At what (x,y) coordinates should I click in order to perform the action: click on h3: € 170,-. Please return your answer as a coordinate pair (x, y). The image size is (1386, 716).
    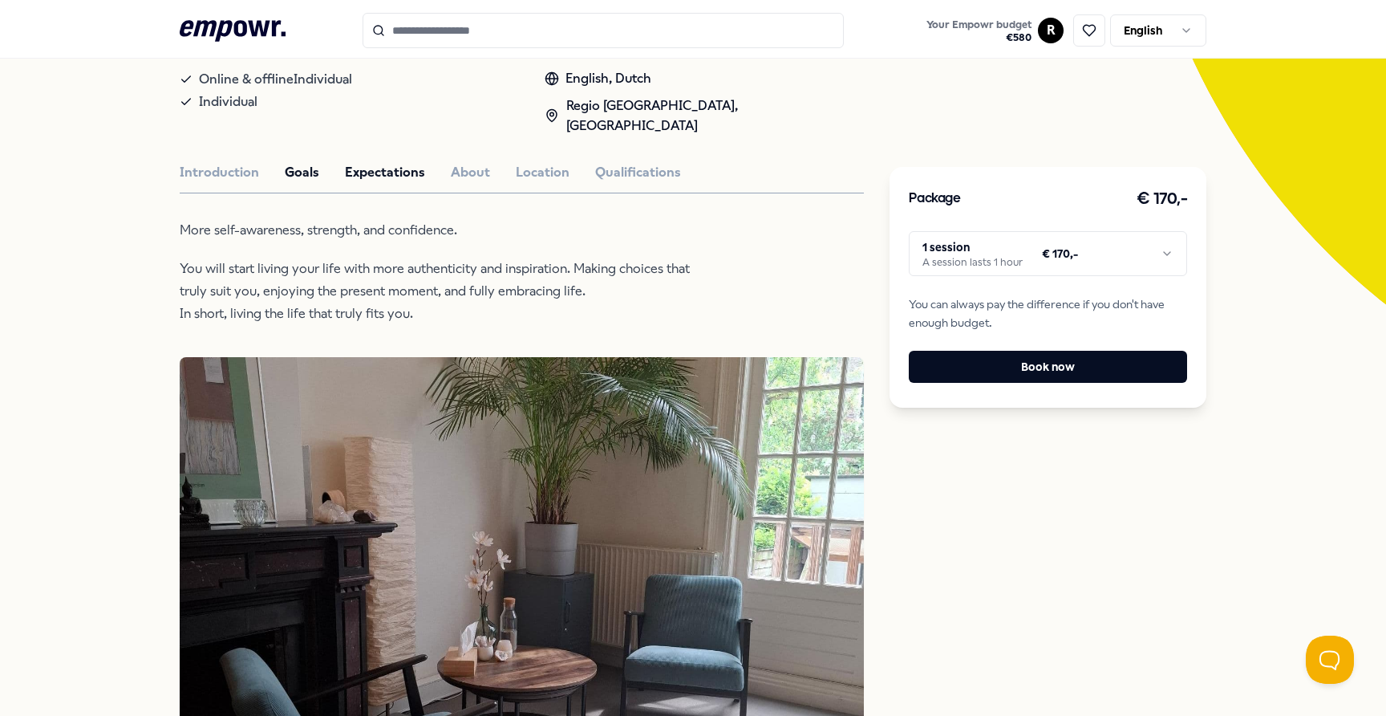
    Looking at the image, I should click on (1162, 199).